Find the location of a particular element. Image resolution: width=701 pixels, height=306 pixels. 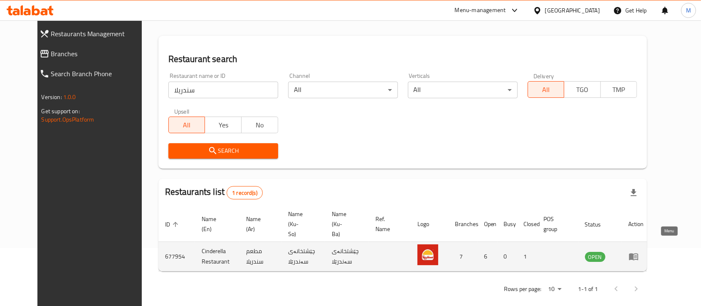

label: Upsell is located at coordinates (182, 111).